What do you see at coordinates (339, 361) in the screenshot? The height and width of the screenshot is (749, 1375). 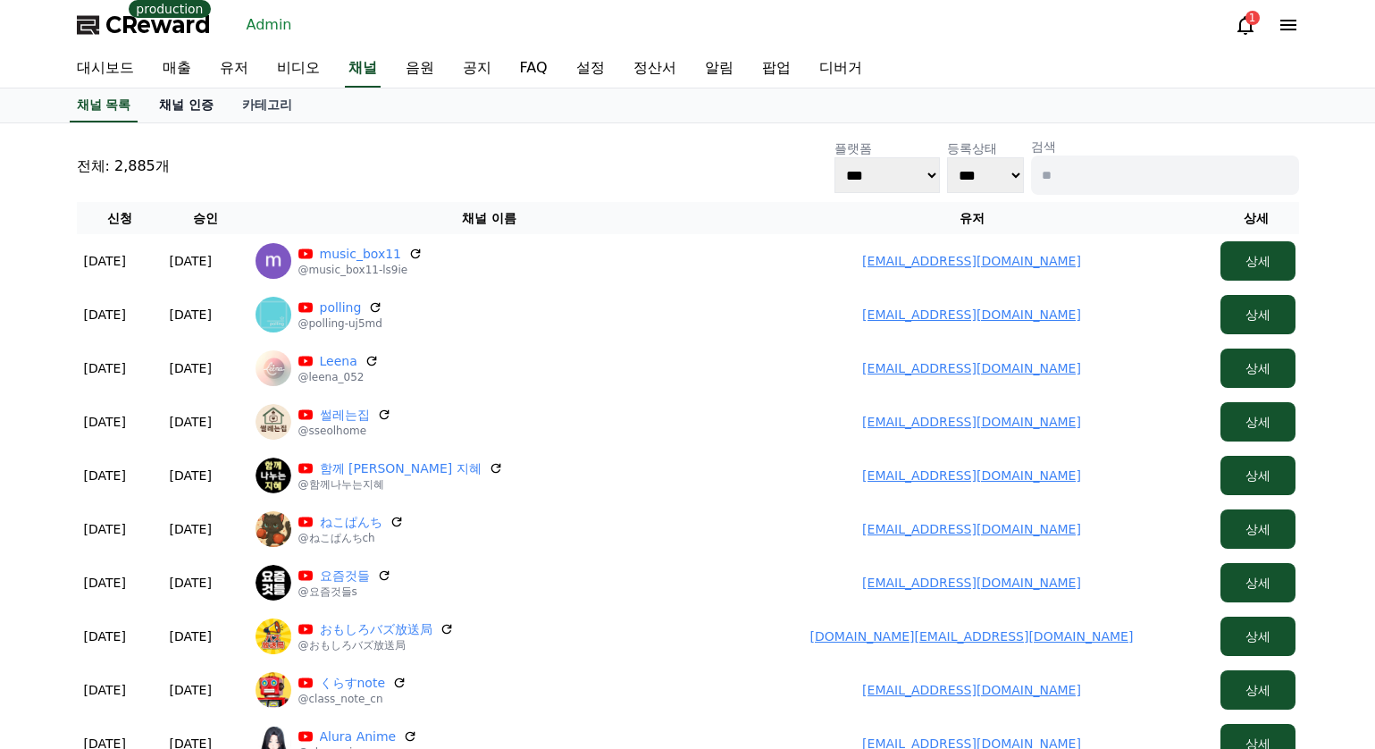 I see `a: Leena` at bounding box center [339, 361].